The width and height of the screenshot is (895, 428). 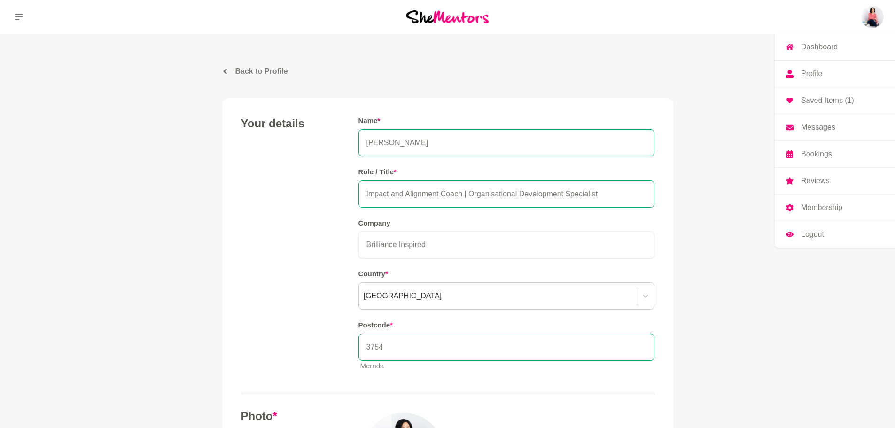 I want to click on h5: Postcode, so click(x=506, y=325).